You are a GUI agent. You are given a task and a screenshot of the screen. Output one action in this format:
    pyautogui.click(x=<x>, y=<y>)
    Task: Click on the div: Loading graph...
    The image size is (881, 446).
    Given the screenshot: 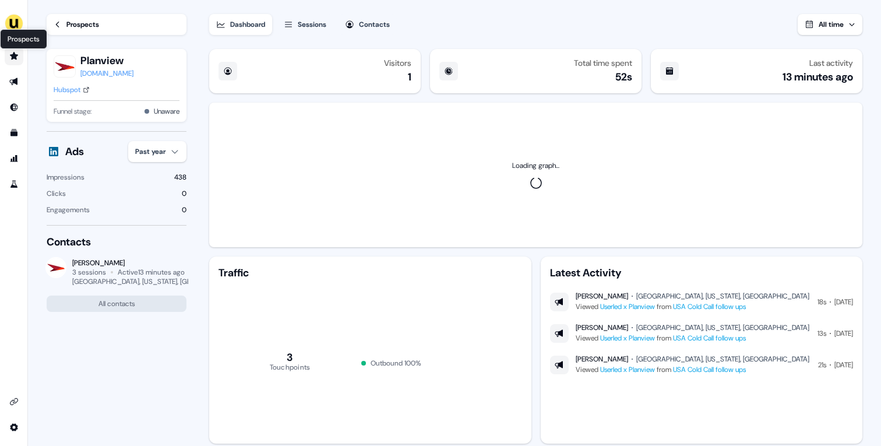 What is the action you would take?
    pyautogui.click(x=535, y=165)
    